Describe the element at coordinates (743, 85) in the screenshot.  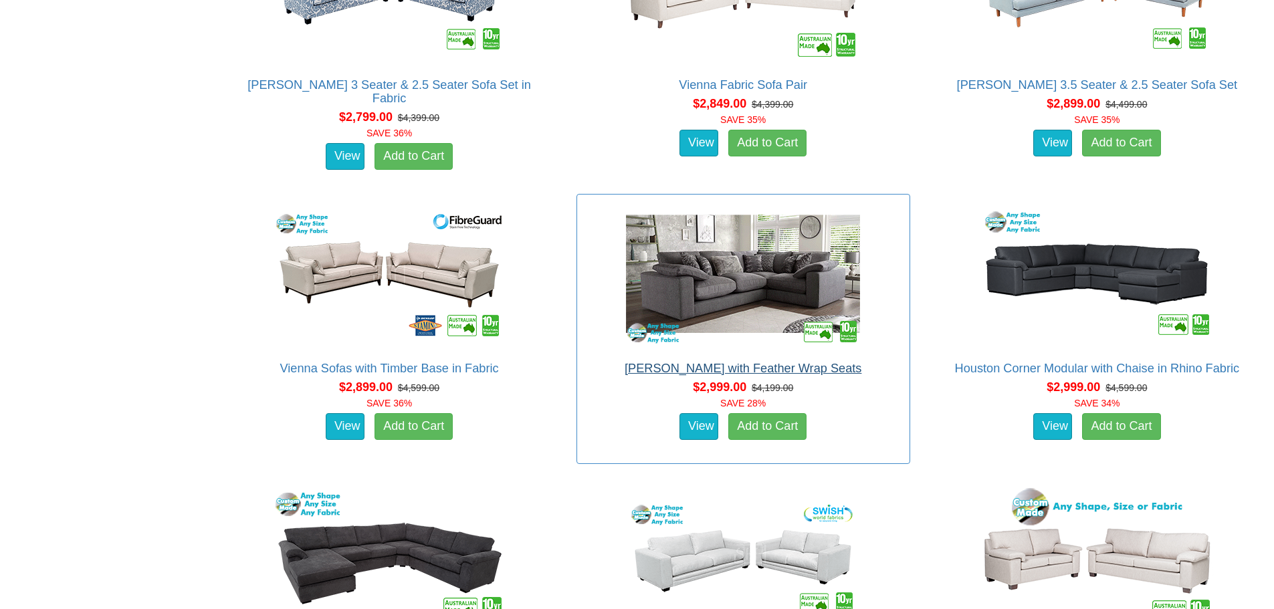
I see `a: Vienna Fabric Sofa Pair` at that location.